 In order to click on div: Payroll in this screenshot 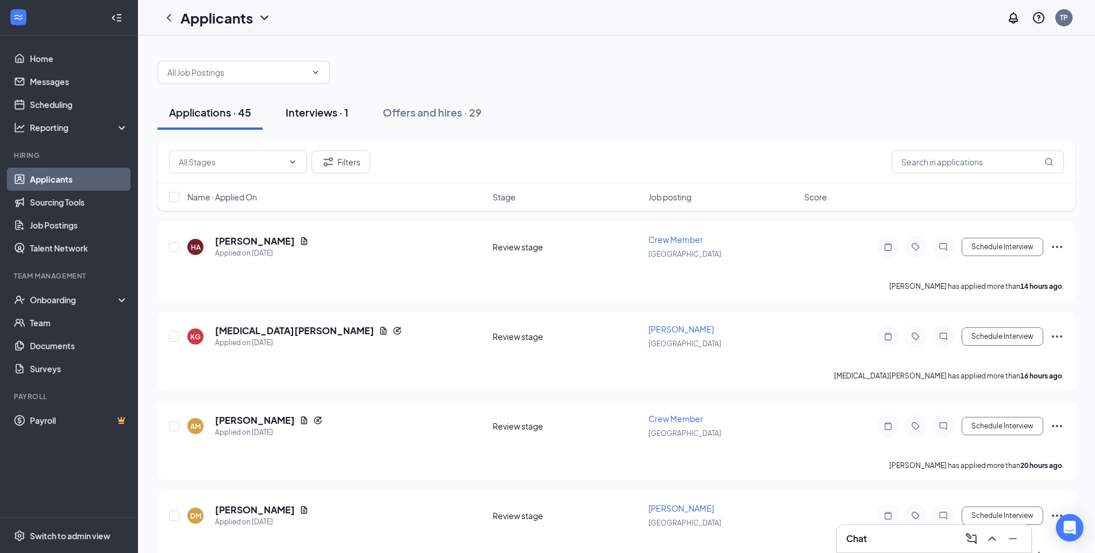, I will do `click(70, 397)`.